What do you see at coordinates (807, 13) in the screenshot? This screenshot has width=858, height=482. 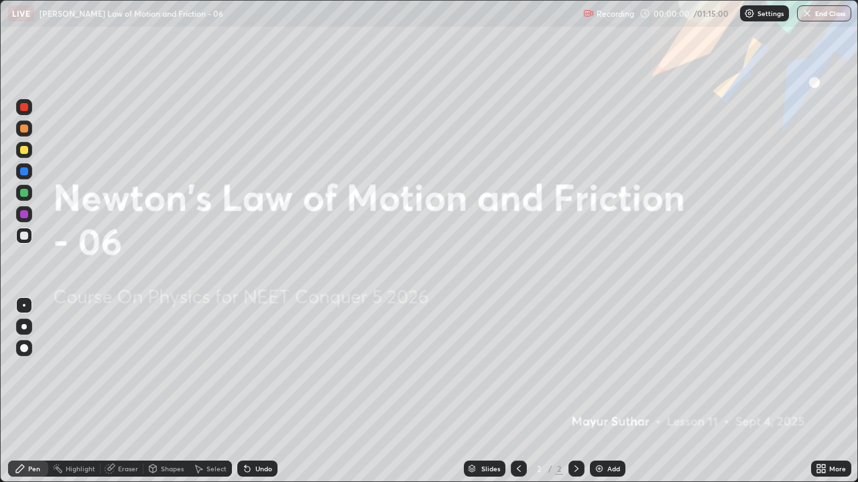 I see `img: end-class-cross` at bounding box center [807, 13].